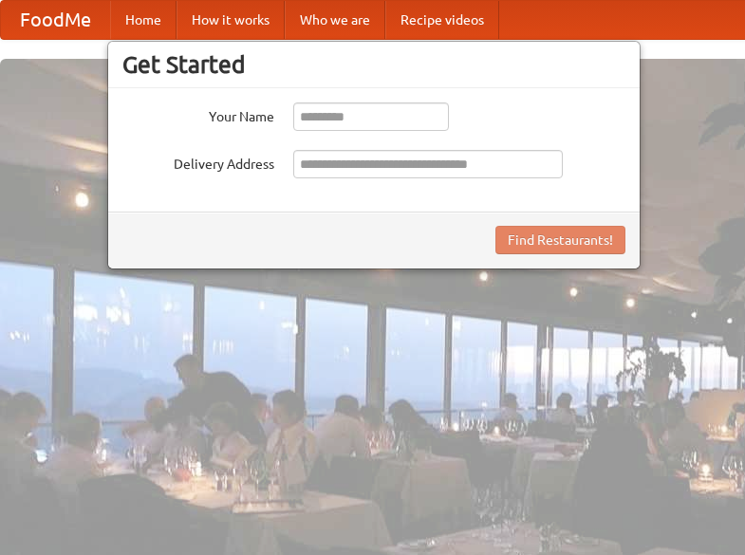 Image resolution: width=745 pixels, height=555 pixels. Describe the element at coordinates (560, 240) in the screenshot. I see `button: Find Restaurants!` at that location.